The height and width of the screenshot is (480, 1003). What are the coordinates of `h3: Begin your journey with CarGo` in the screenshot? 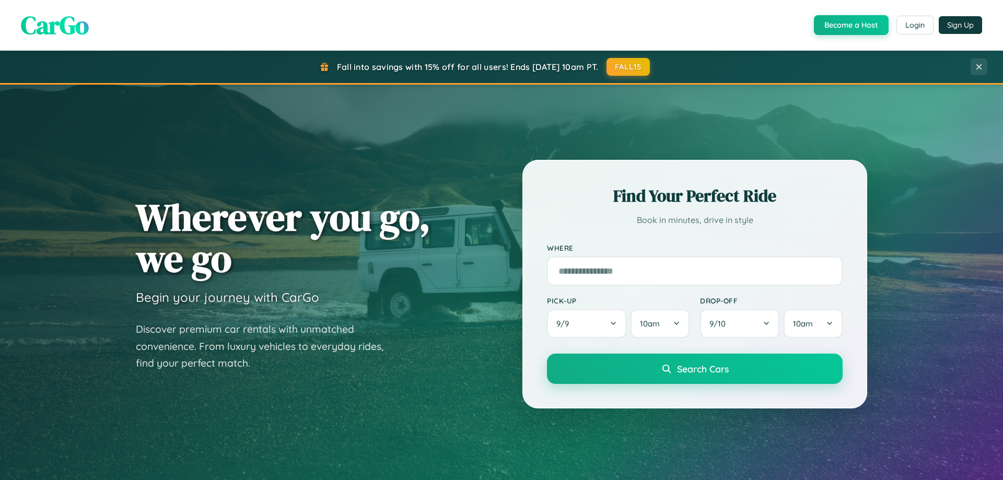 It's located at (227, 297).